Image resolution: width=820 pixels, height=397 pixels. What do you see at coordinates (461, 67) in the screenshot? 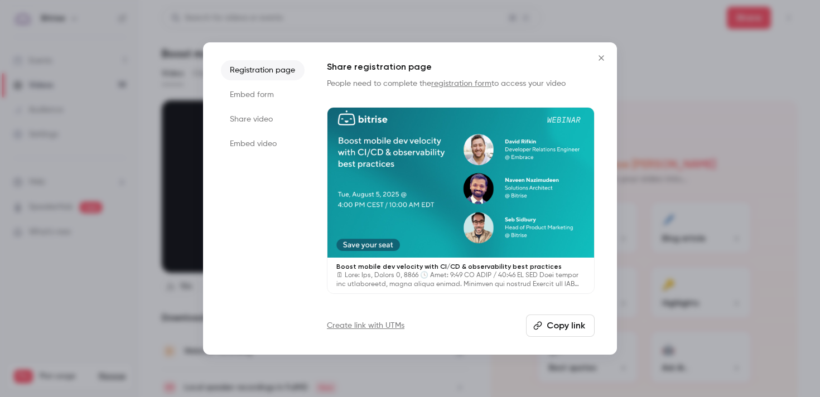
I see `h1: Share registration page` at bounding box center [461, 67].